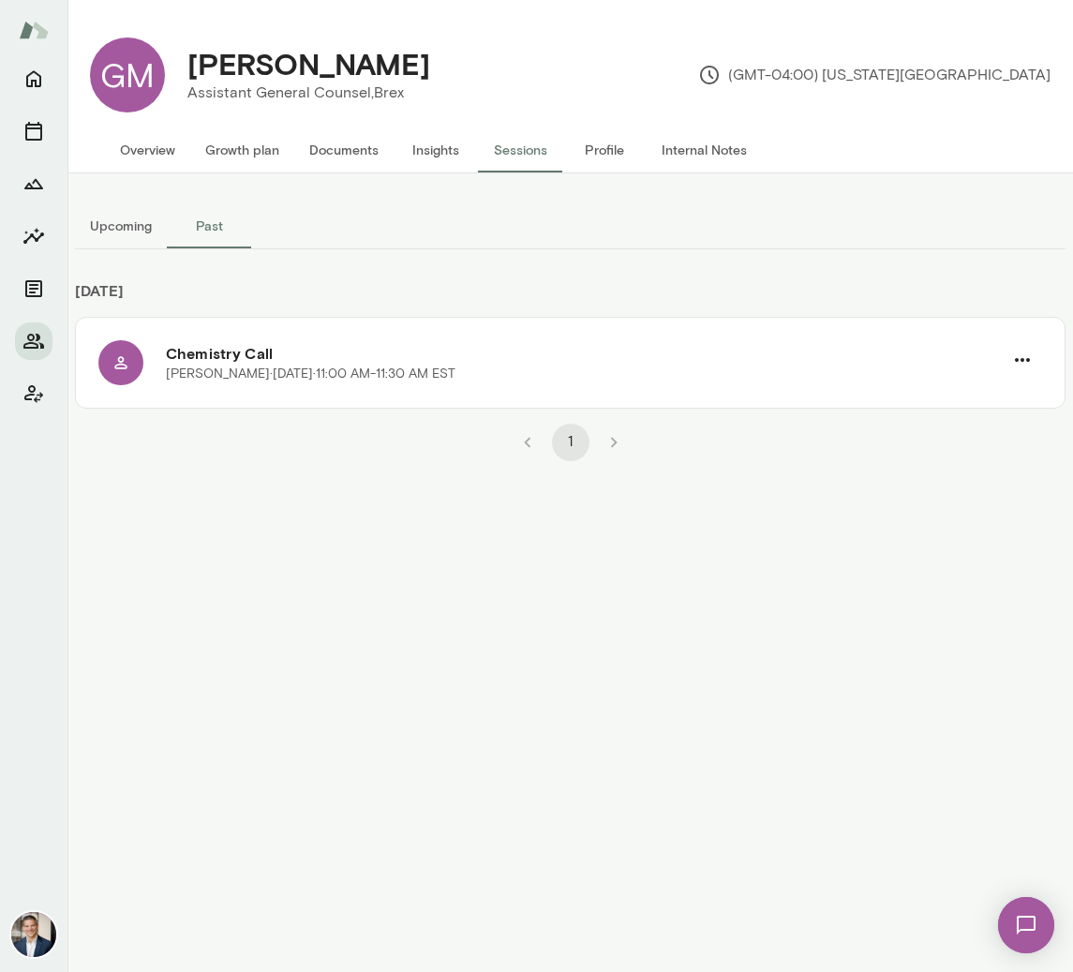 Image resolution: width=1073 pixels, height=972 pixels. Describe the element at coordinates (34, 184) in the screenshot. I see `button: Growth Plan` at that location.